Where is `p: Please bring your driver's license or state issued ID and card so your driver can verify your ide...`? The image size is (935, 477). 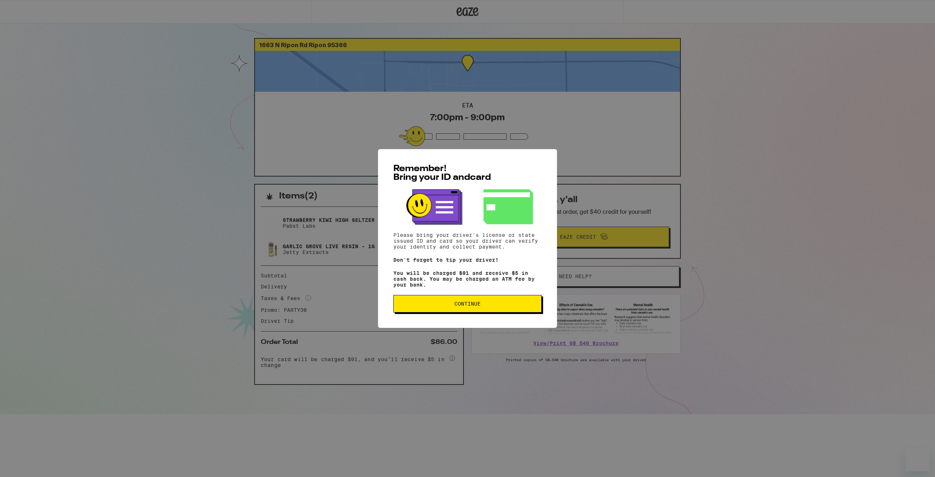
p: Please bring your driver's license or state issued ID and card so your driver can verify your ide... is located at coordinates (468, 241).